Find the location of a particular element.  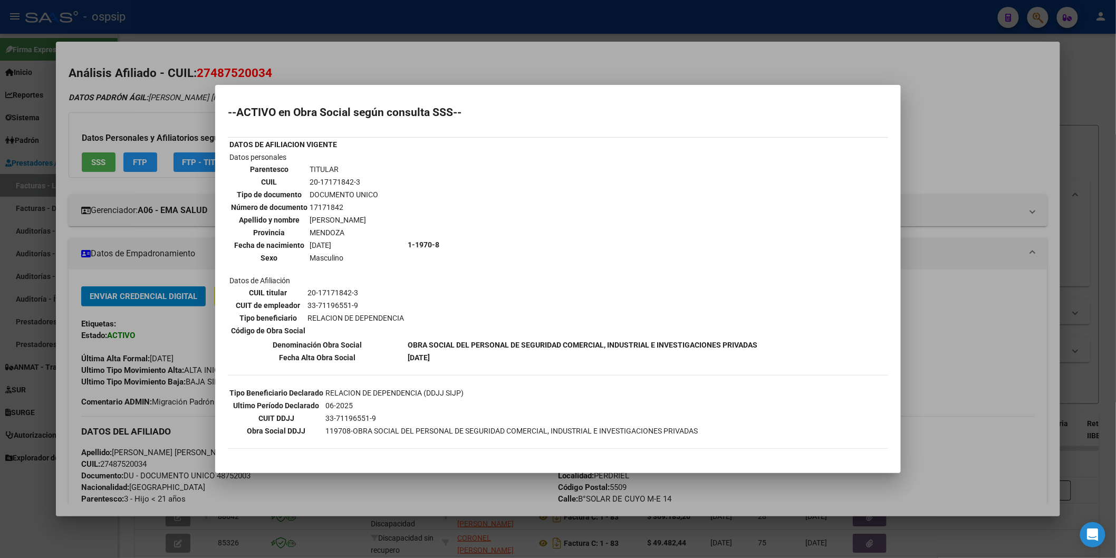

th: Apellido y nombre is located at coordinates (269, 220).